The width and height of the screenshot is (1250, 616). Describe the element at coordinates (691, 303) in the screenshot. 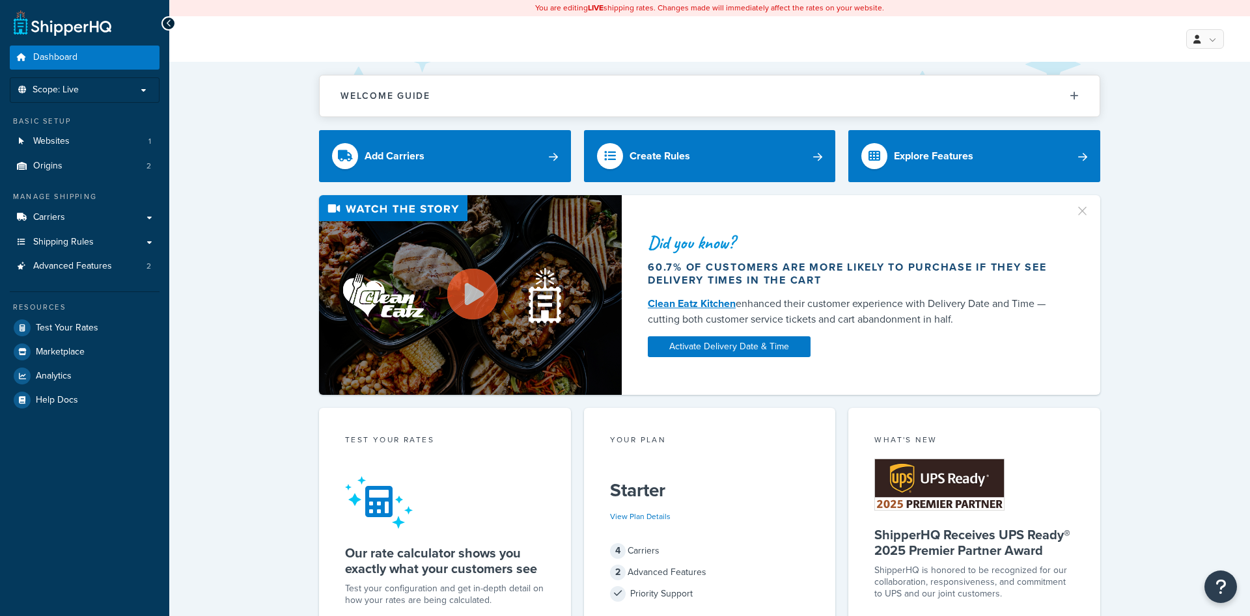

I see `a: Clean Eatz Kitchen` at that location.